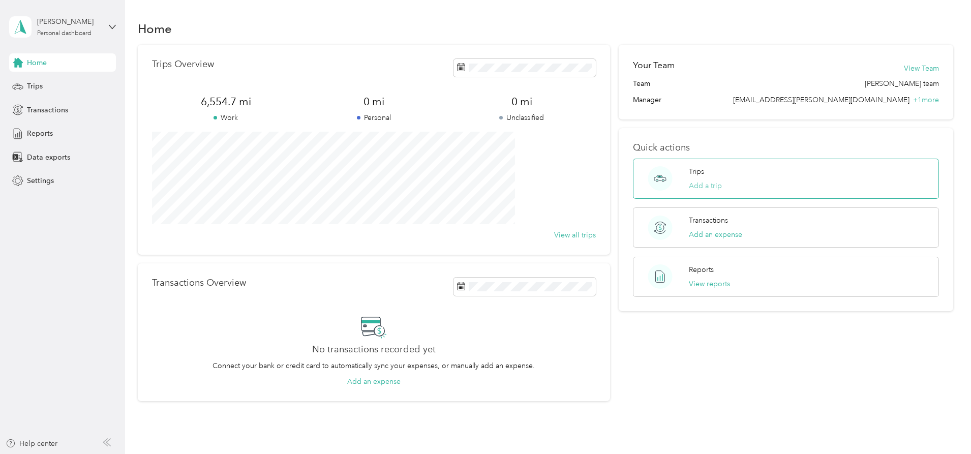 This screenshot has width=971, height=454. What do you see at coordinates (921, 68) in the screenshot?
I see `button: View Team` at bounding box center [921, 68].